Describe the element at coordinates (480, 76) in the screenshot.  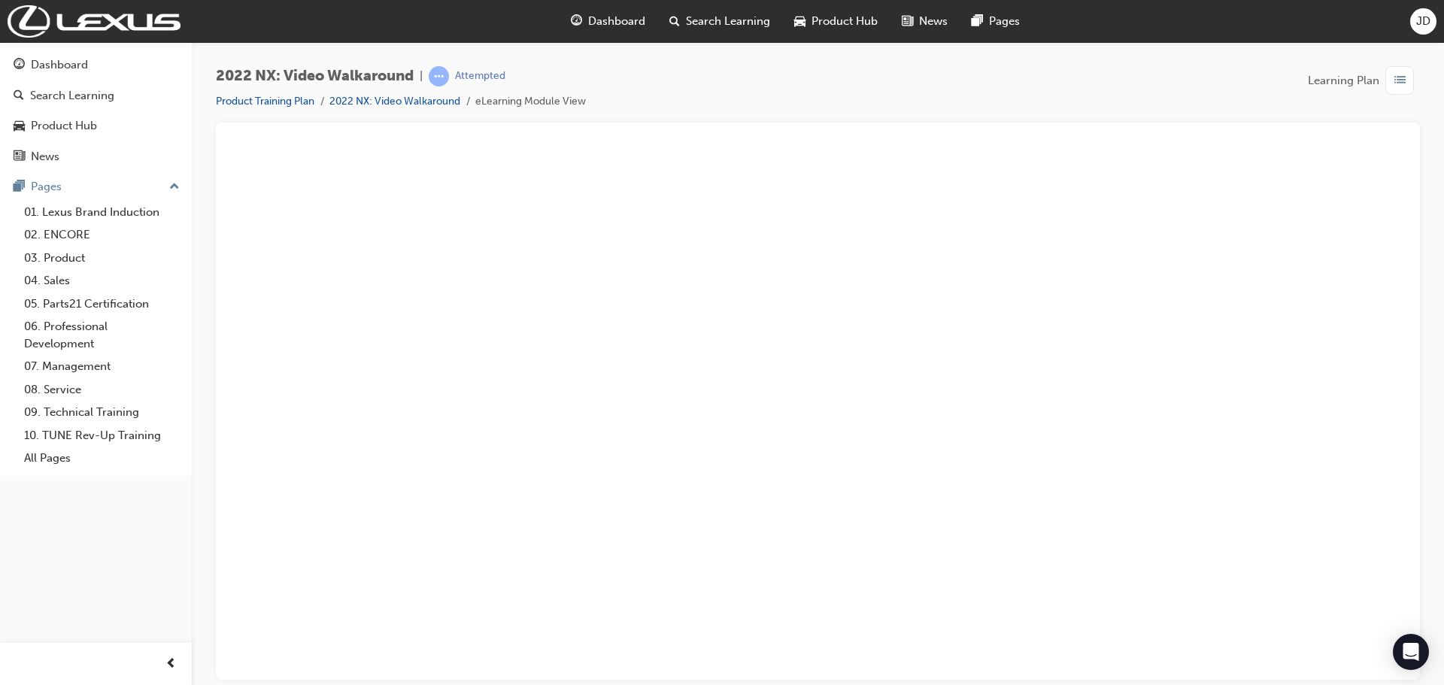
I see `div: Attempted` at that location.